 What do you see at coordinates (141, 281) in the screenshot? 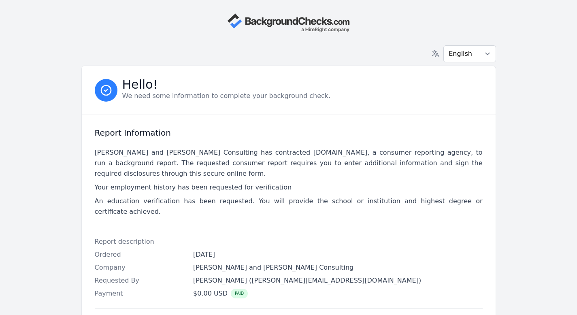
I see `dt: Requested By` at bounding box center [141, 281].